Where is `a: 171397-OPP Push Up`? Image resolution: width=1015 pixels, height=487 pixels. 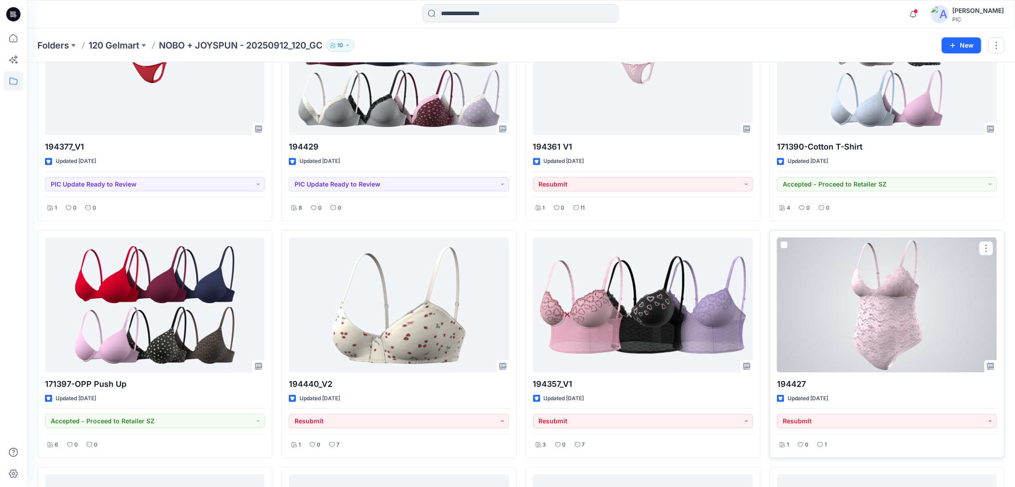 a: 171397-OPP Push Up is located at coordinates (155, 305).